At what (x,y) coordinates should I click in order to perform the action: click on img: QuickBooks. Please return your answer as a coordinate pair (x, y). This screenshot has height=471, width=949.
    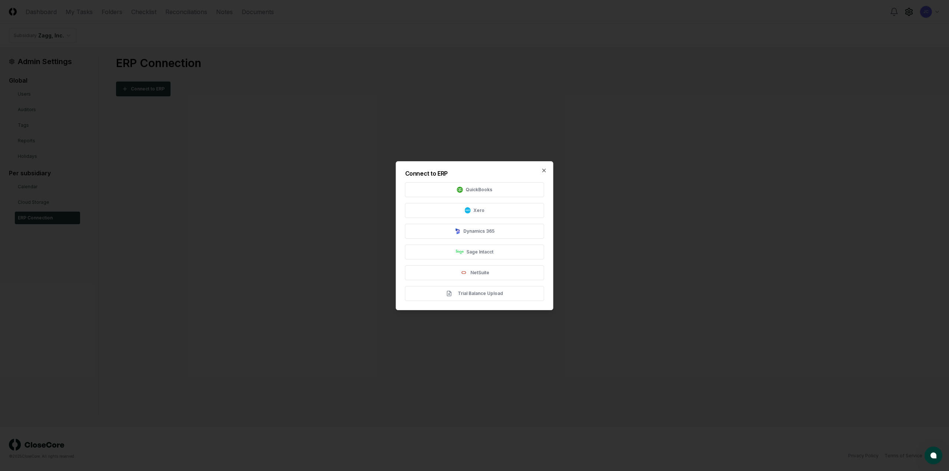
    Looking at the image, I should click on (460, 190).